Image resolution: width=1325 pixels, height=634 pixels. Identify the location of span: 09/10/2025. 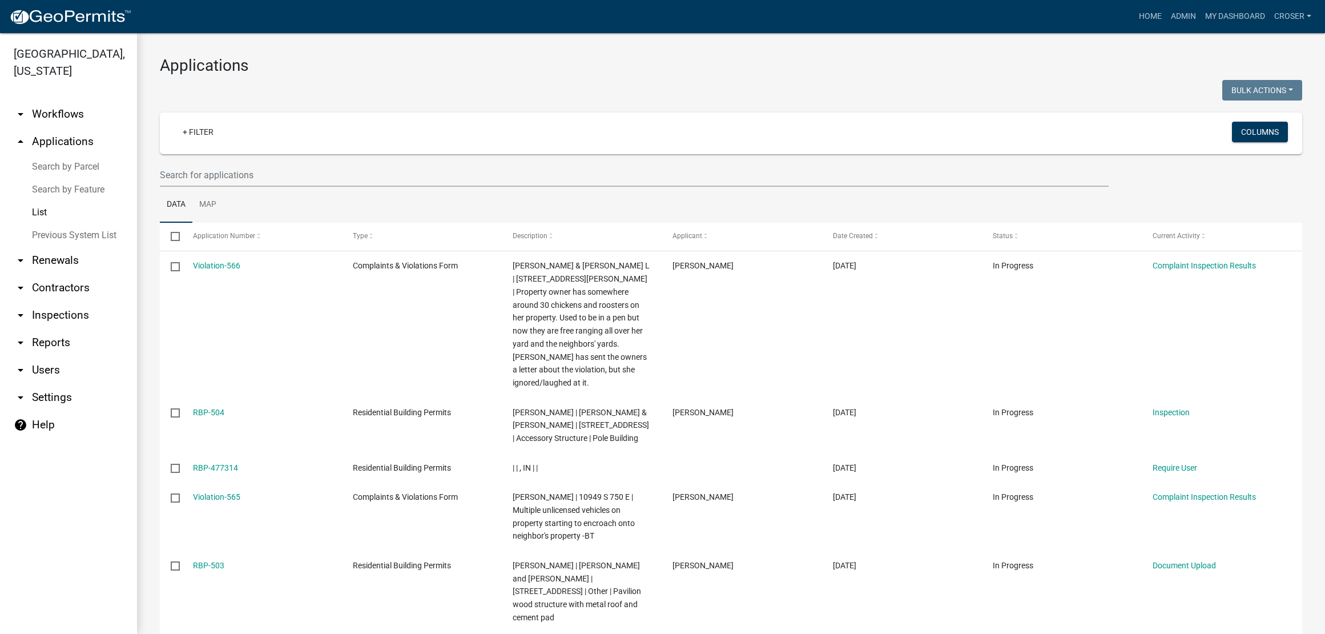
(844, 565).